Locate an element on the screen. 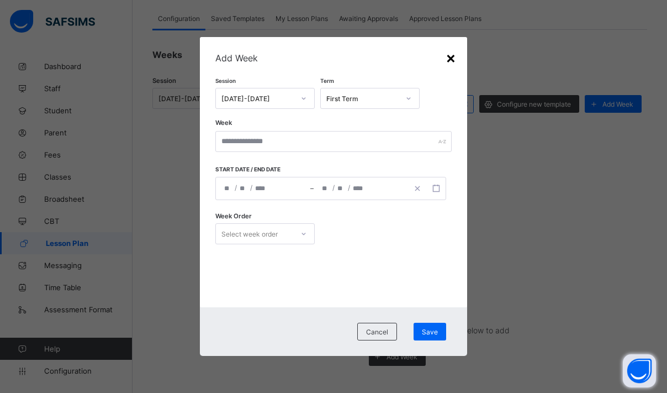  div: First Term is located at coordinates (363, 98).